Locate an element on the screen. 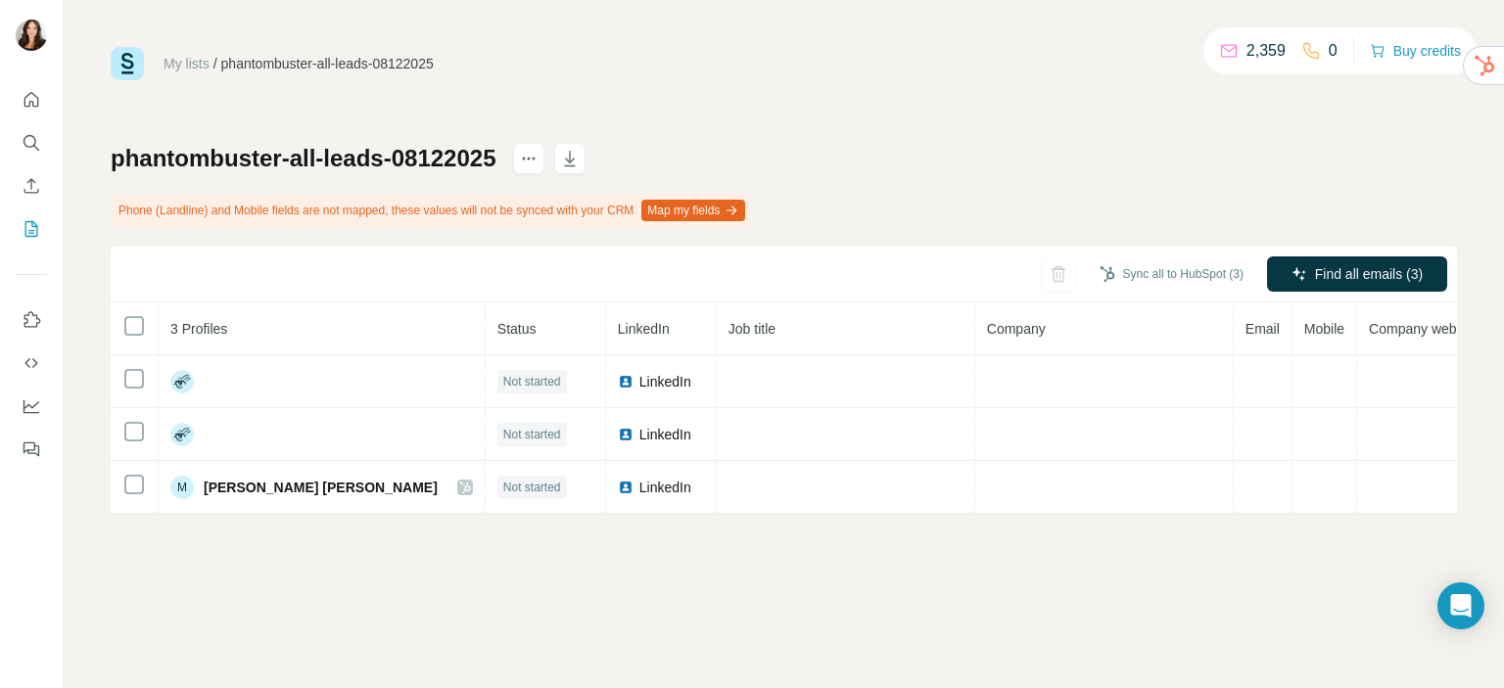 The width and height of the screenshot is (1504, 688). span: 3 Profiles is located at coordinates (199, 329).